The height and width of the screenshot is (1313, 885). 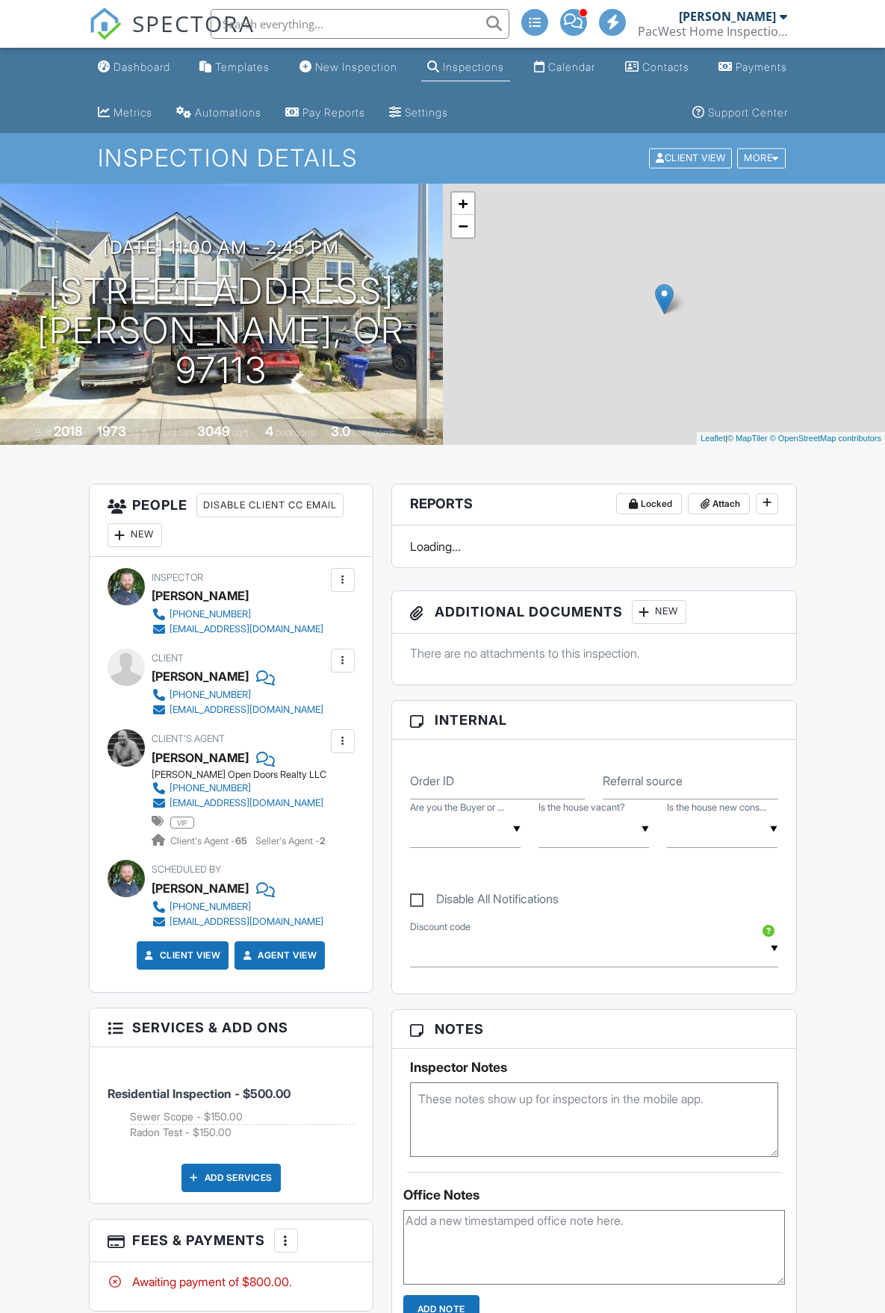 I want to click on li: Add on: Radon Test, so click(x=242, y=1132).